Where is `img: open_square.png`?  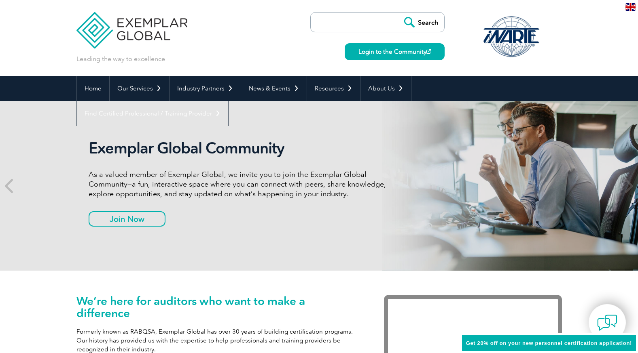 img: open_square.png is located at coordinates (428, 51).